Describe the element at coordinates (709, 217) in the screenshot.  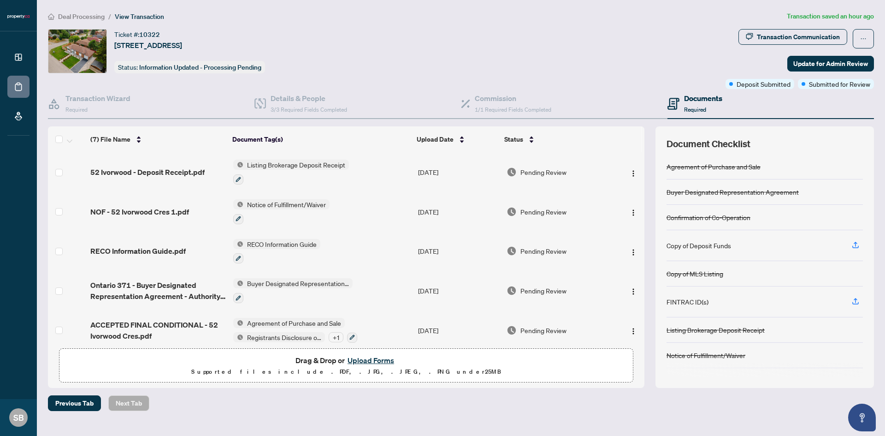
I see `div: Confirmation of Co-Operation` at that location.